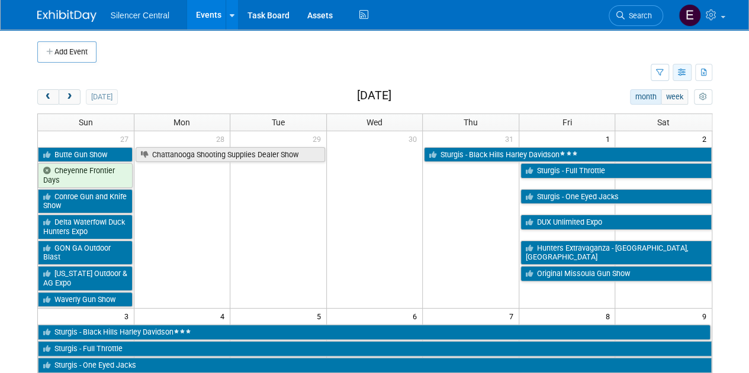  Describe the element at coordinates (616, 274) in the screenshot. I see `a: Original Missoula Gun Show` at that location.